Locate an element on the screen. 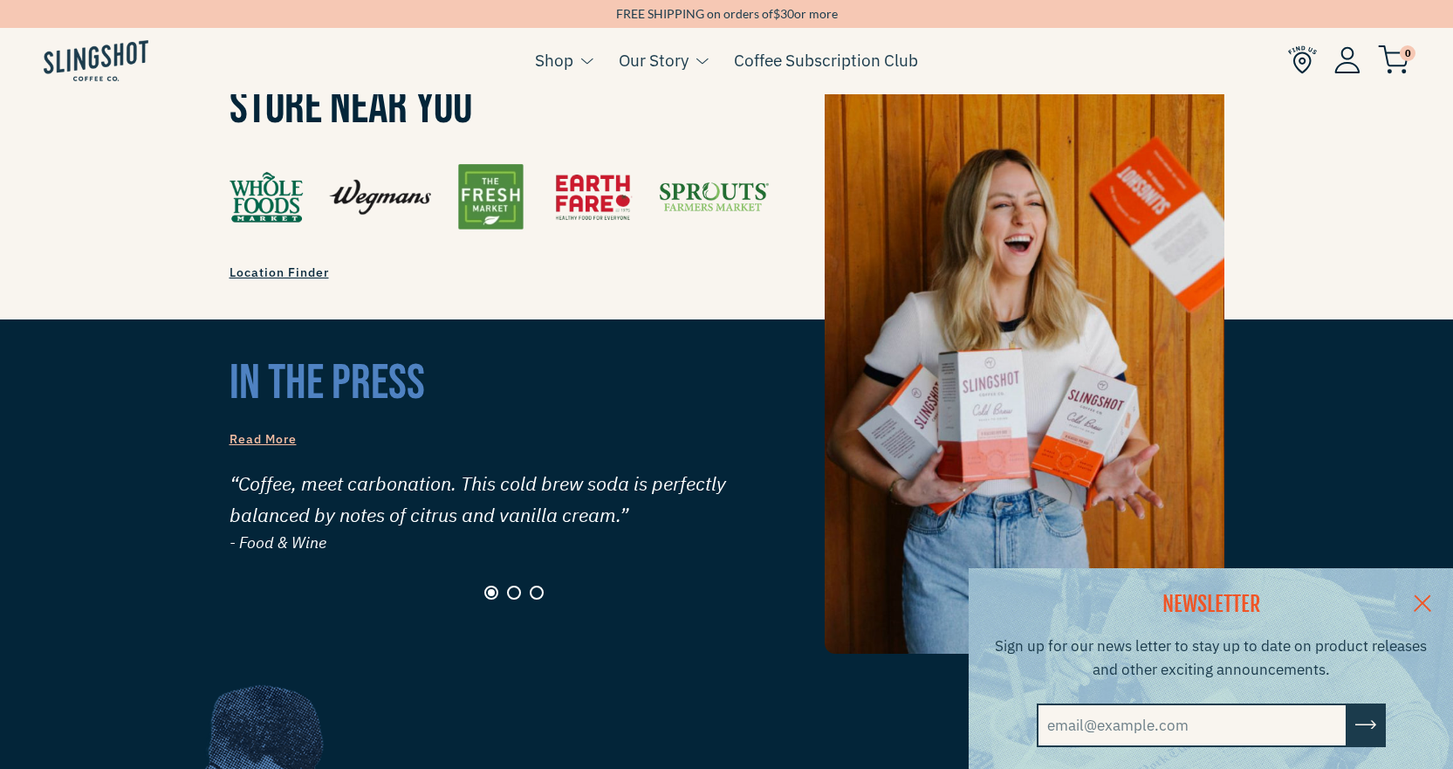 Image resolution: width=1453 pixels, height=769 pixels. span: - Food & Wine is located at coordinates (514, 543).